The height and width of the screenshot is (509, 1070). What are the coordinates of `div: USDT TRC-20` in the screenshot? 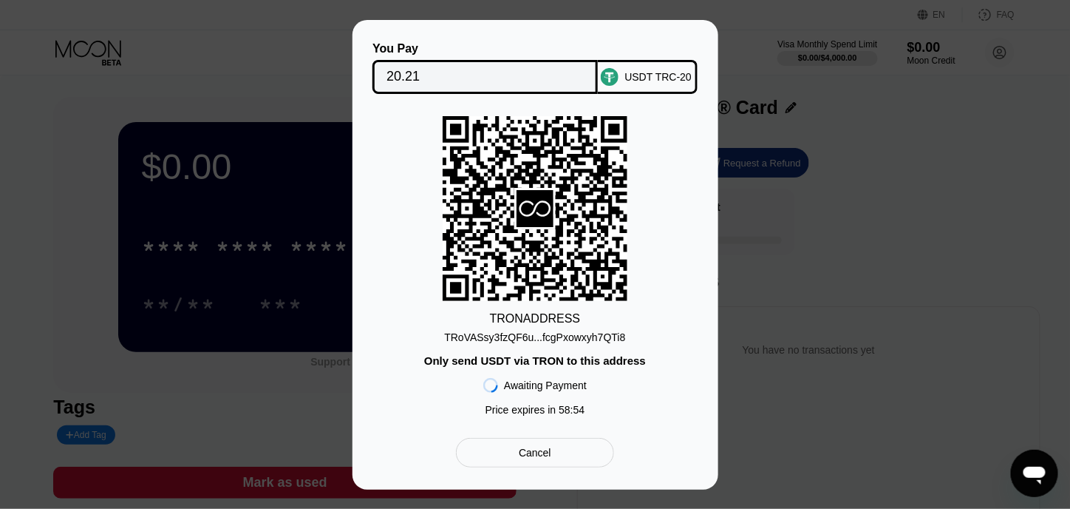 It's located at (658, 77).